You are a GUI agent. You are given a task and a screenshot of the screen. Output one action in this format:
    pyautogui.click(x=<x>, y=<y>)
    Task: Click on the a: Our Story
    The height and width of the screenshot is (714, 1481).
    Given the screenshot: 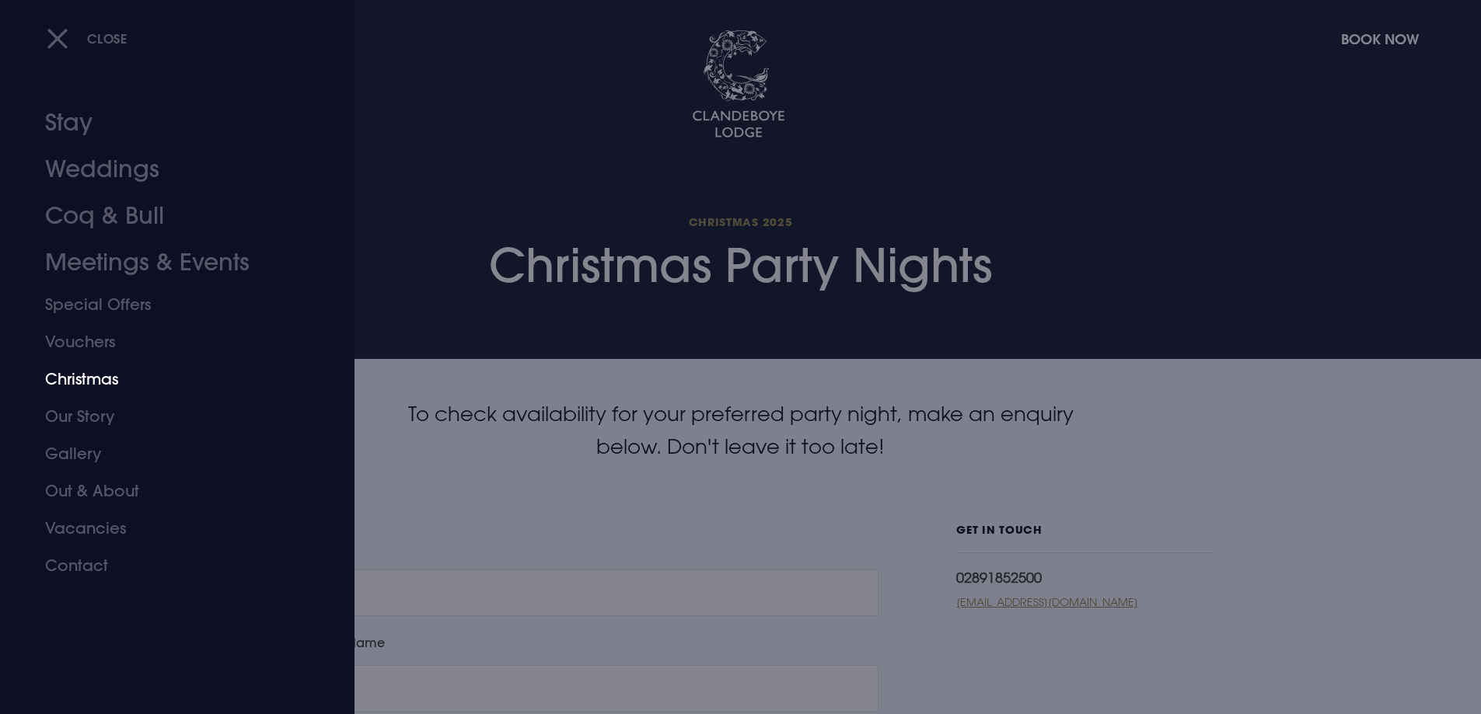 What is the action you would take?
    pyautogui.click(x=168, y=417)
    